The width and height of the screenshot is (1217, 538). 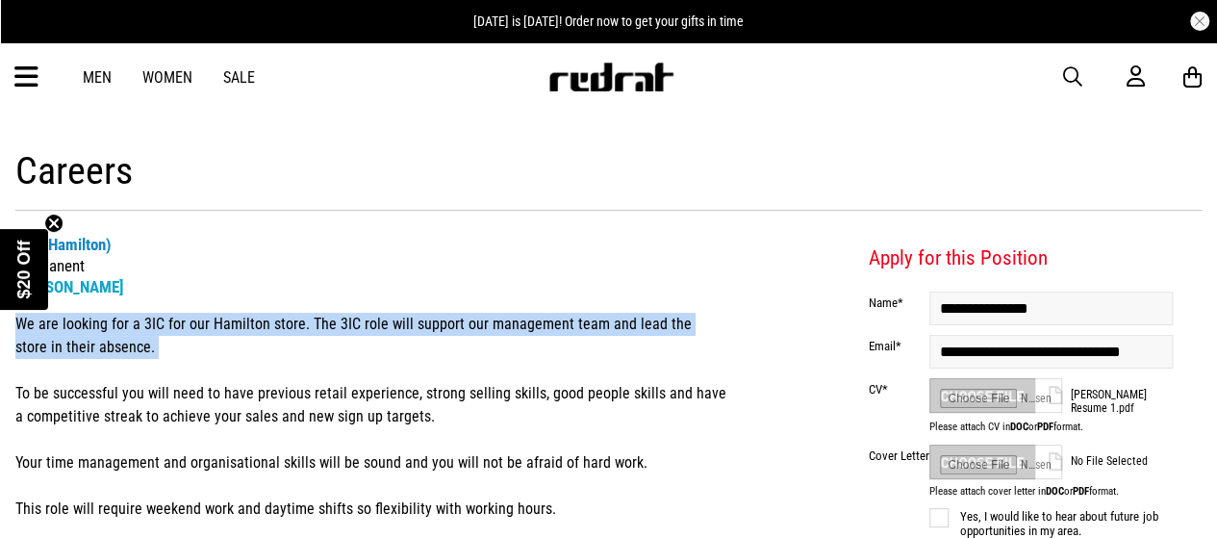 What do you see at coordinates (54, 223) in the screenshot?
I see `button: Close teaser` at bounding box center [54, 223].